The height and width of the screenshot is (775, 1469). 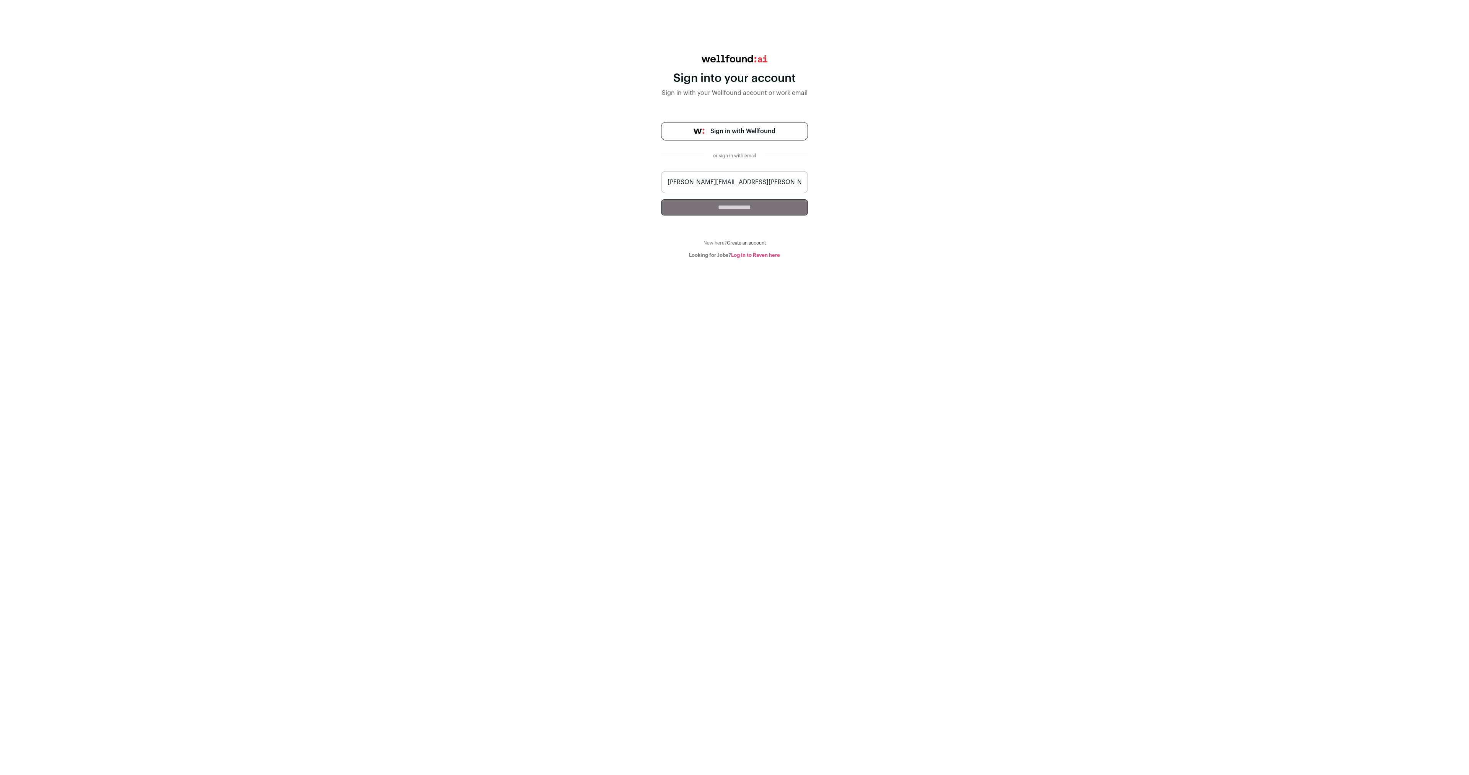 What do you see at coordinates (743, 131) in the screenshot?
I see `span: Sign in with Wellfound` at bounding box center [743, 131].